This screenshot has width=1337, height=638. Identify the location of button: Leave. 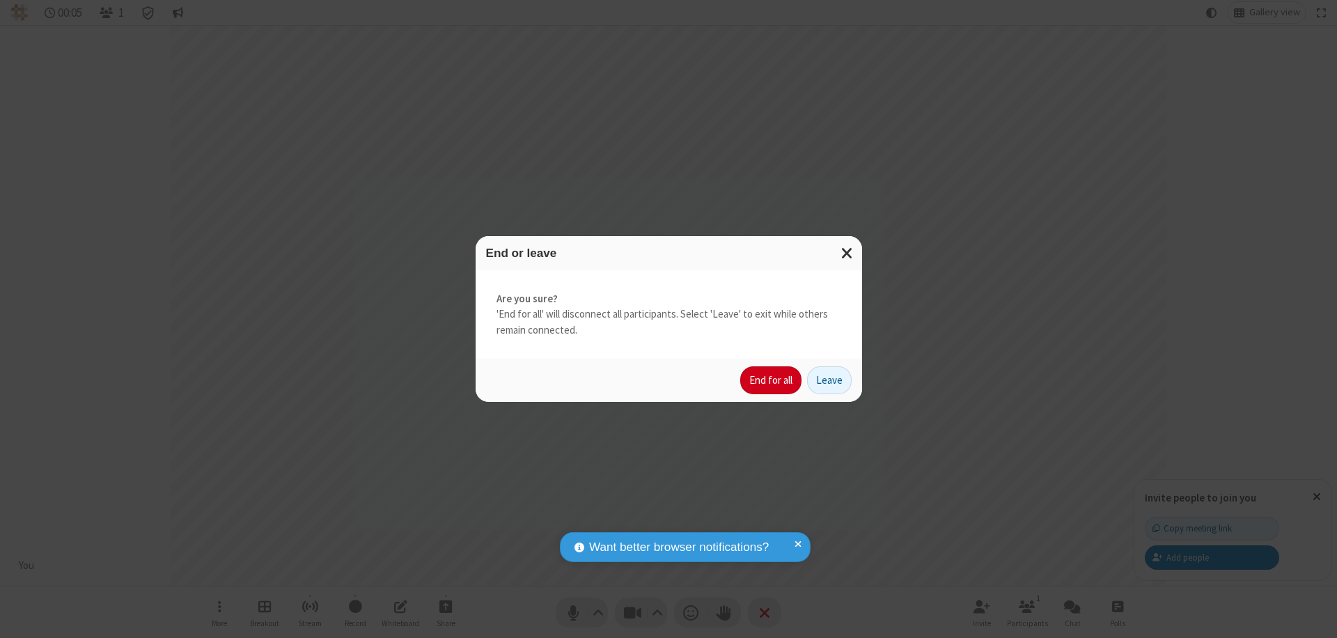
(829, 380).